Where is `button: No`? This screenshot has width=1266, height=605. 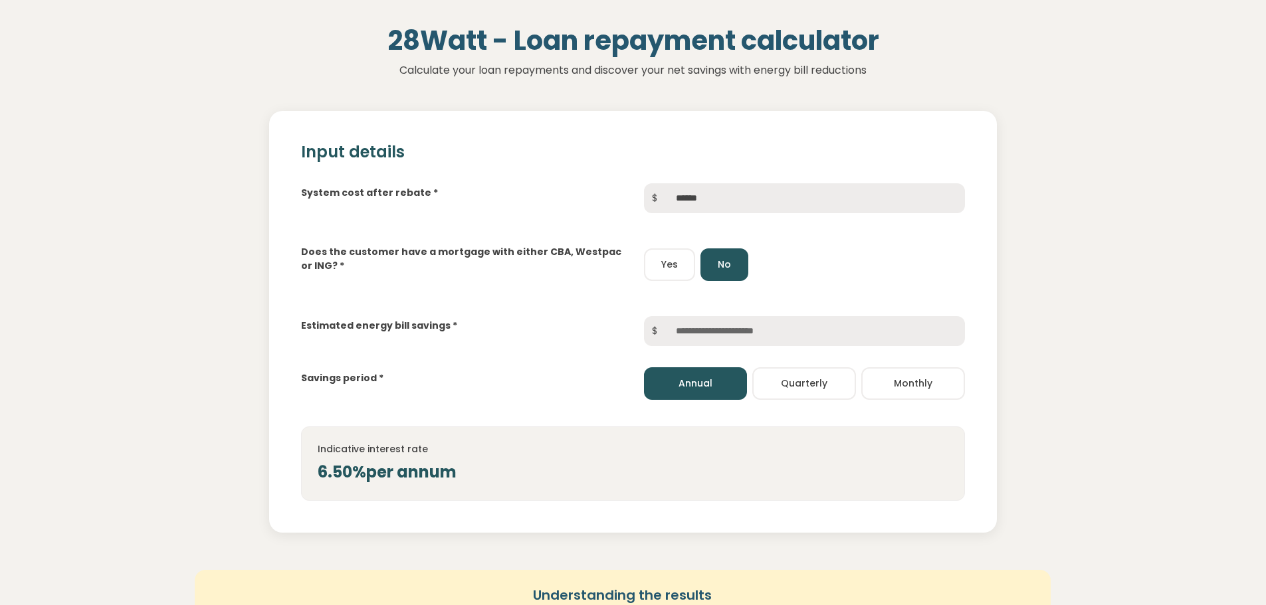 button: No is located at coordinates (724, 264).